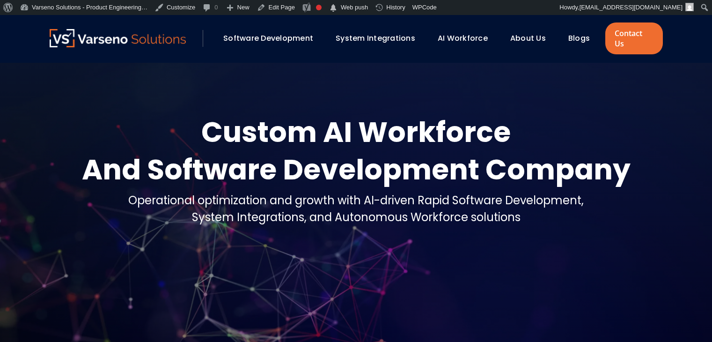 This screenshot has width=712, height=342. I want to click on a: About Us, so click(528, 38).